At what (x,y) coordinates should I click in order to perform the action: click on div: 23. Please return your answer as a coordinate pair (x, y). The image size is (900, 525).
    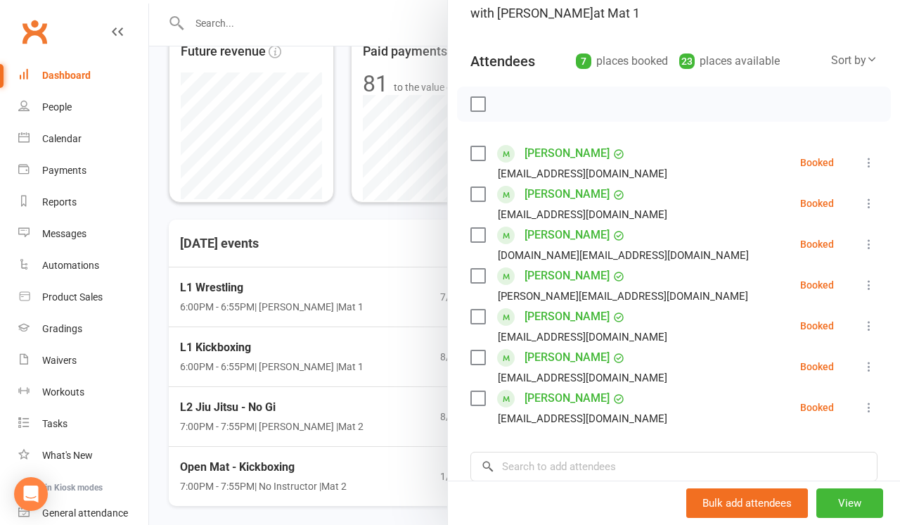
    Looking at the image, I should click on (687, 61).